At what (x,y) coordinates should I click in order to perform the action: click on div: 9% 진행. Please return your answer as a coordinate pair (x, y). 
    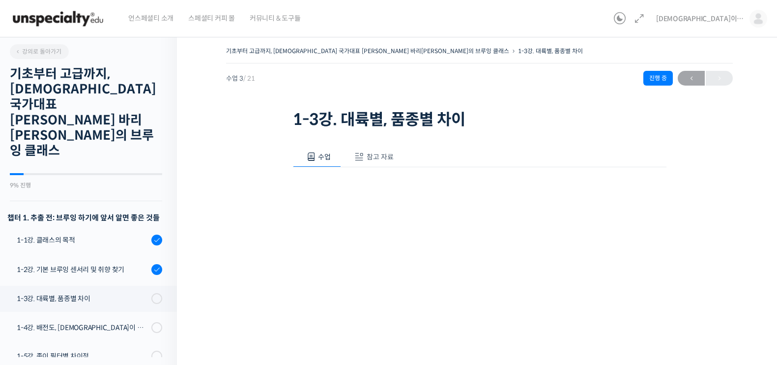
    Looking at the image, I should click on (86, 185).